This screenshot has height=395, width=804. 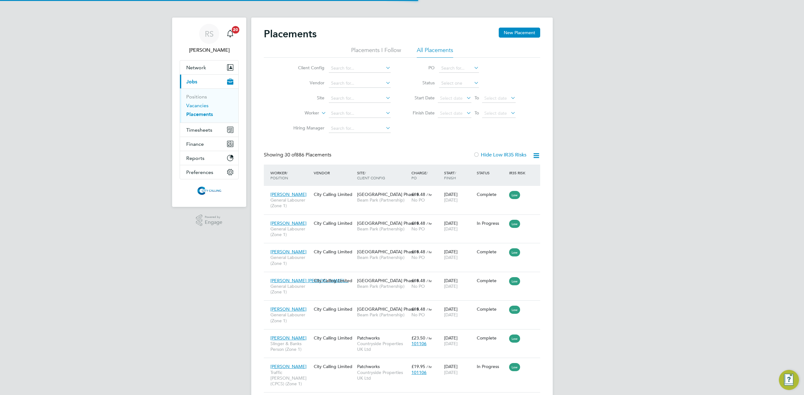 I want to click on input: Select one, so click(x=459, y=83).